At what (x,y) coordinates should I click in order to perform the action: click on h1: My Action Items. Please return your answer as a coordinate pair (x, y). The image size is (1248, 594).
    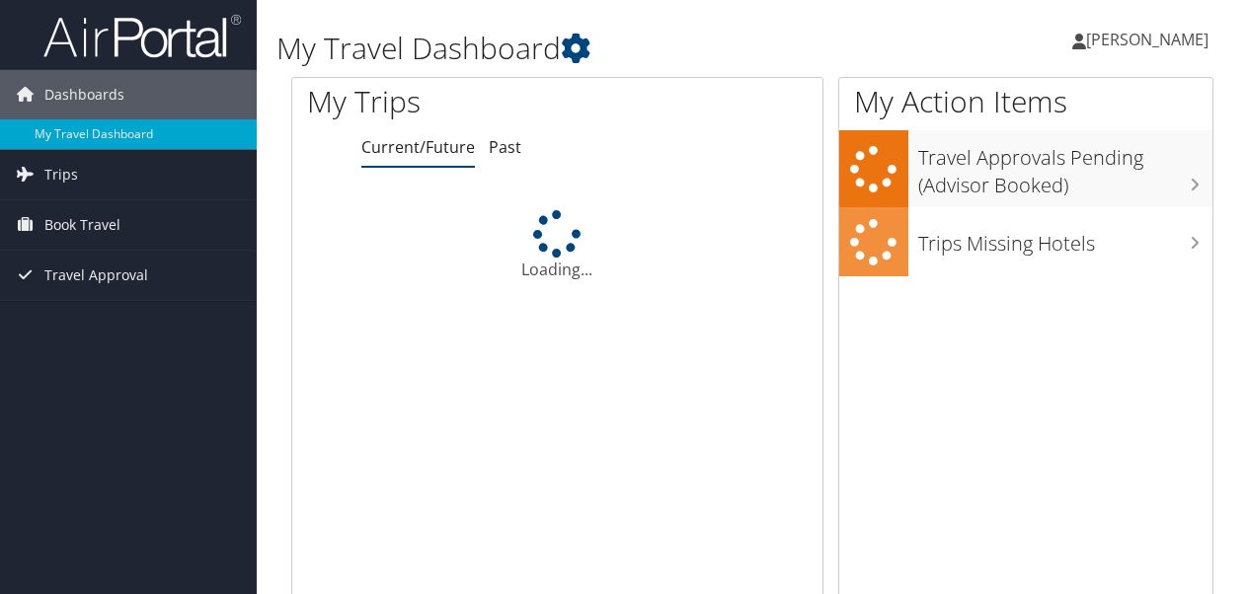
    Looking at the image, I should click on (1026, 102).